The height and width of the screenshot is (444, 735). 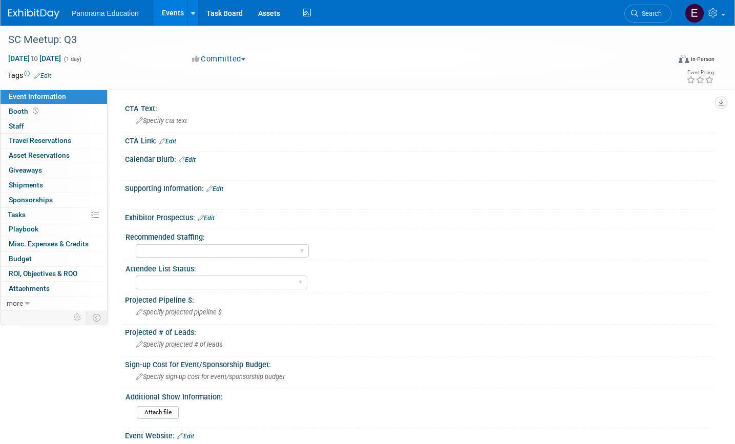 I want to click on span: Specify sign-up cost for event/sponsorship budget, so click(x=211, y=377).